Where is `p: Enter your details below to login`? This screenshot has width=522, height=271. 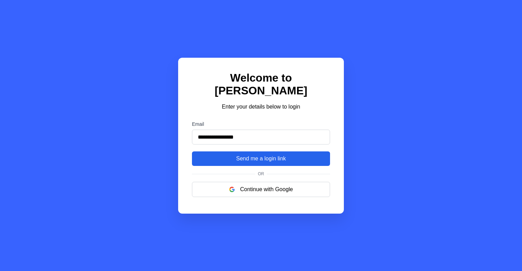 p: Enter your details below to login is located at coordinates (261, 107).